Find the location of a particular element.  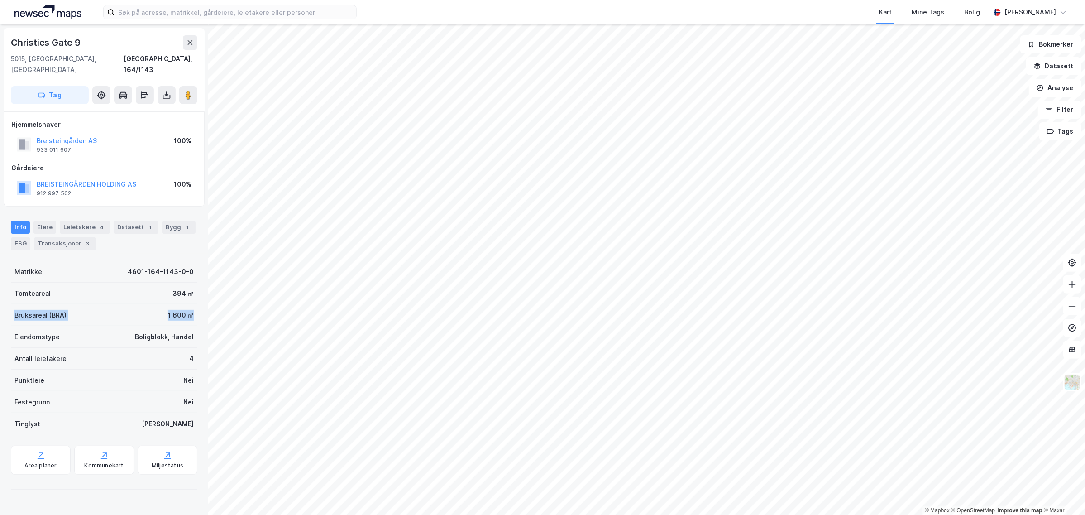

input: Søk på adresse, matrikkel, gårdeiere, leietakere eller personer is located at coordinates (235, 12).